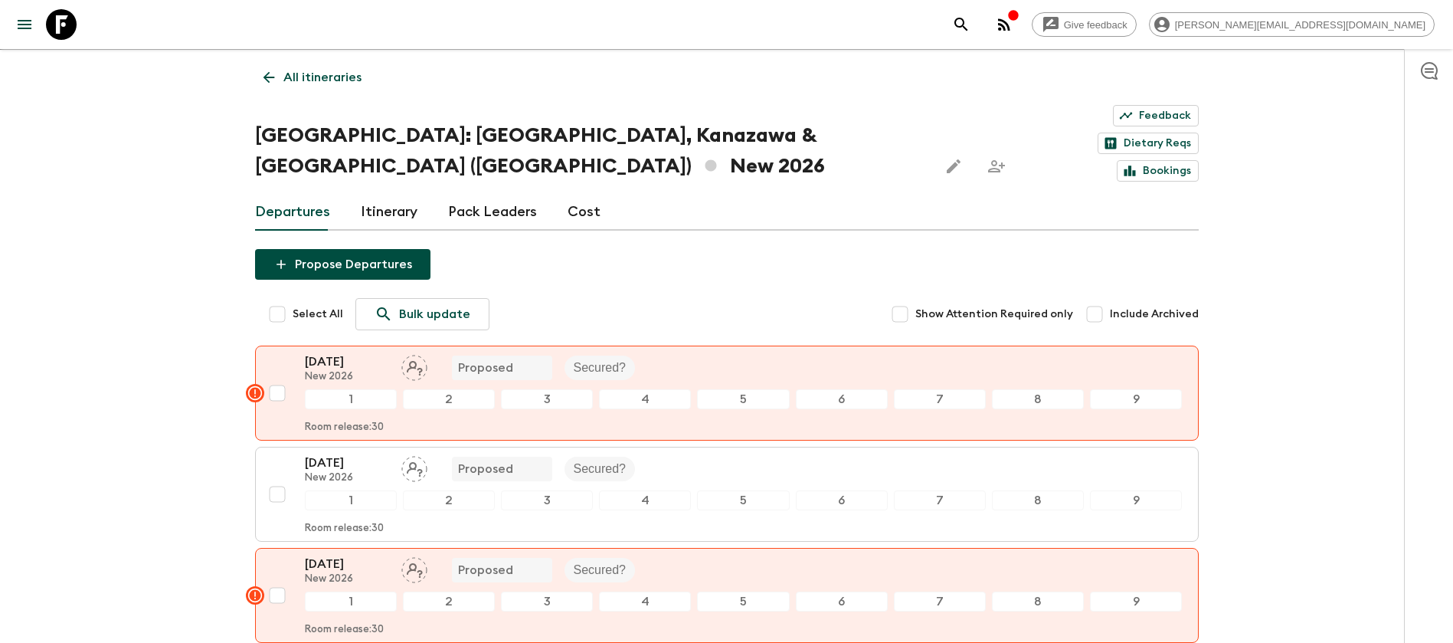 The image size is (1453, 643). Describe the element at coordinates (25, 25) in the screenshot. I see `button: menu` at that location.